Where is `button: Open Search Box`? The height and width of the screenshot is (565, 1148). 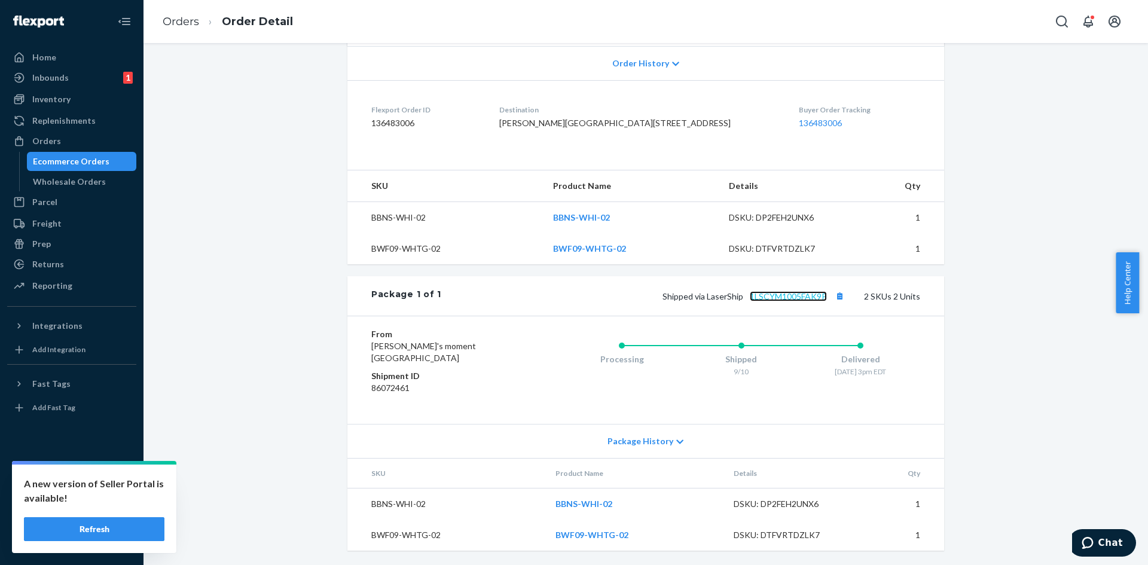
button: Open Search Box is located at coordinates (1062, 22).